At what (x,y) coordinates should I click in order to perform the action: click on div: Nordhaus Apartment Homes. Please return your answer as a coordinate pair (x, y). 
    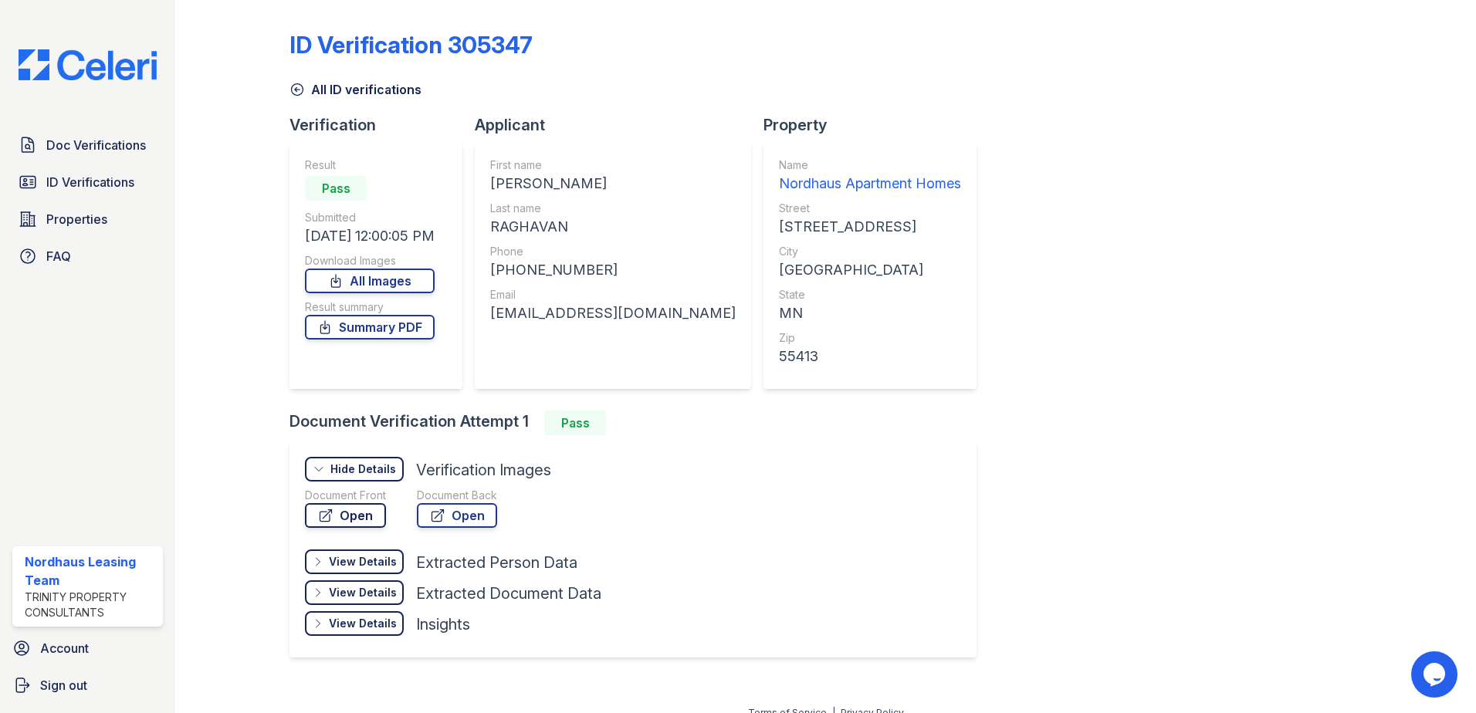
    Looking at the image, I should click on (870, 184).